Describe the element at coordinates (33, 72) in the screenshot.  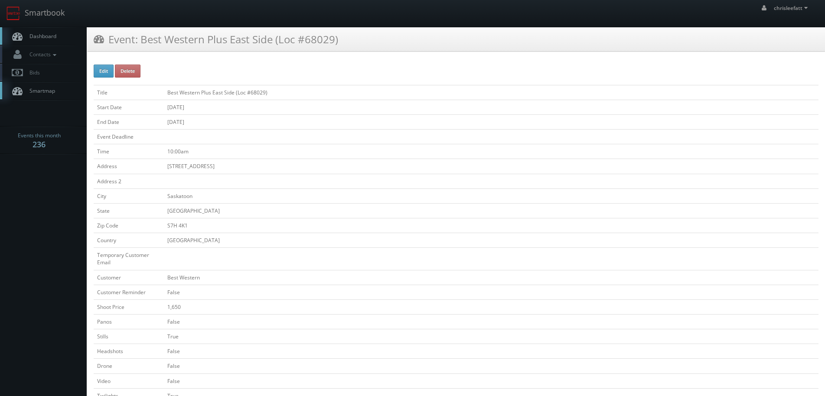
I see `span: Bids` at that location.